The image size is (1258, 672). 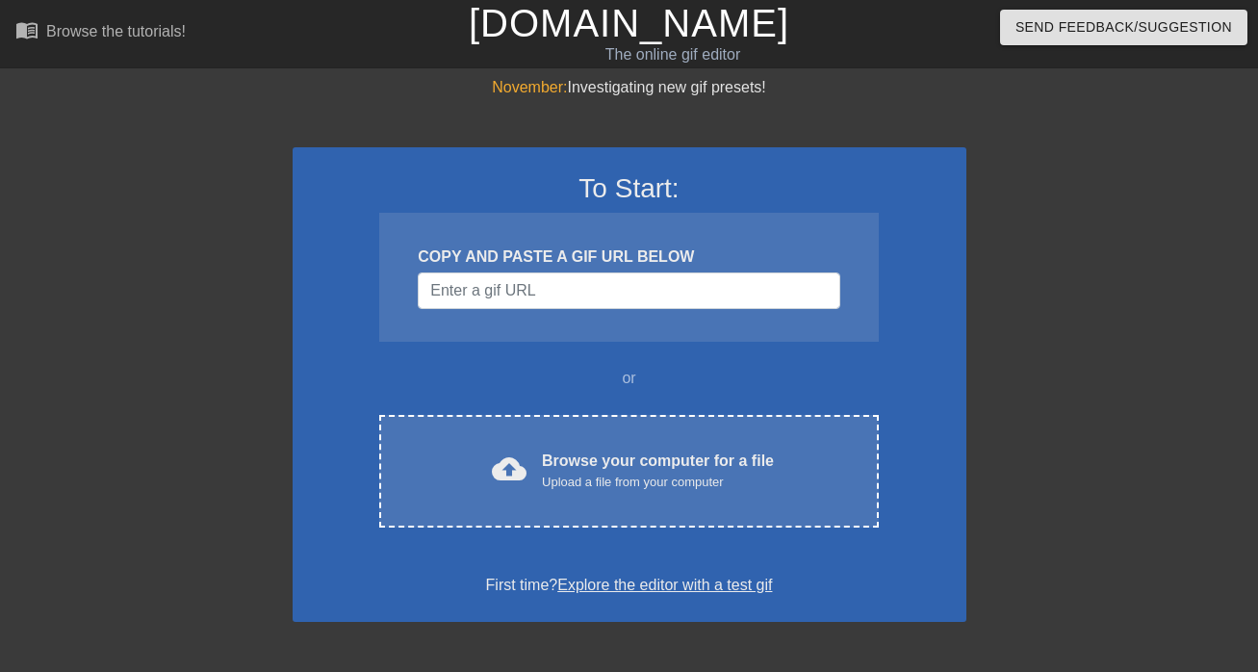 What do you see at coordinates (629, 291) in the screenshot?
I see `input: Username` at bounding box center [629, 291].